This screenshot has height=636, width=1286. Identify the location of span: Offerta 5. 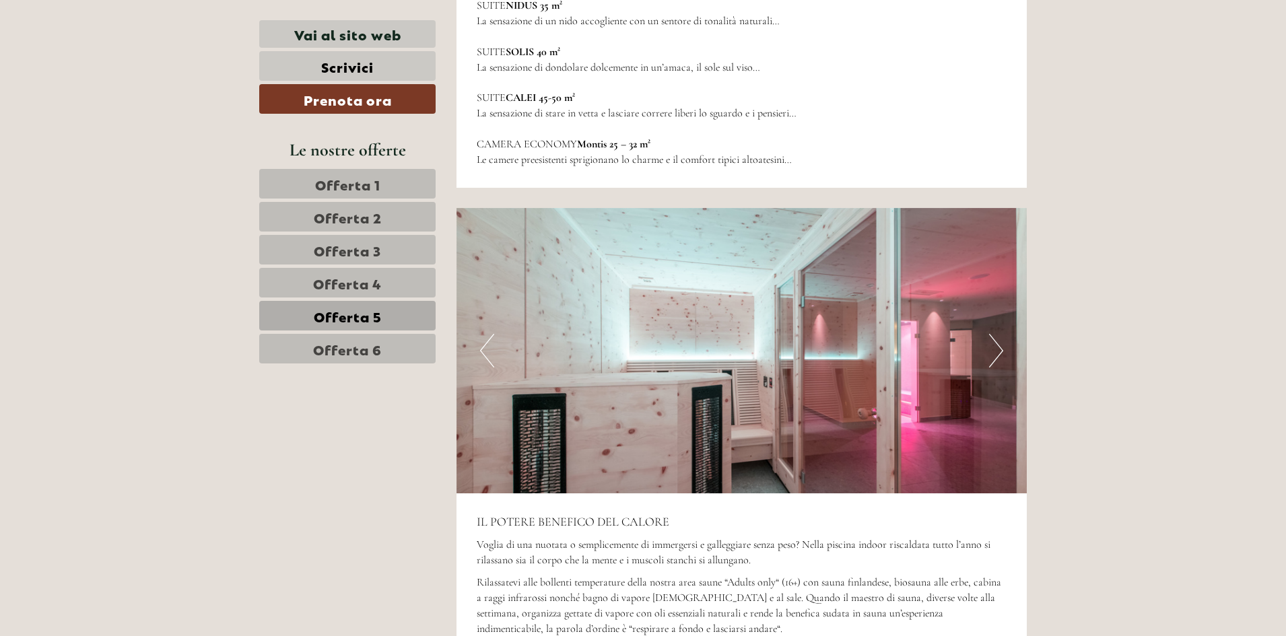
(348, 316).